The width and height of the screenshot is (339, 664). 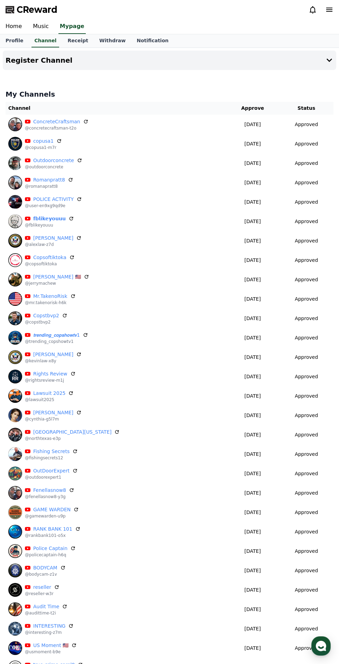 I want to click on p: @rankbank101-o5x, so click(x=53, y=535).